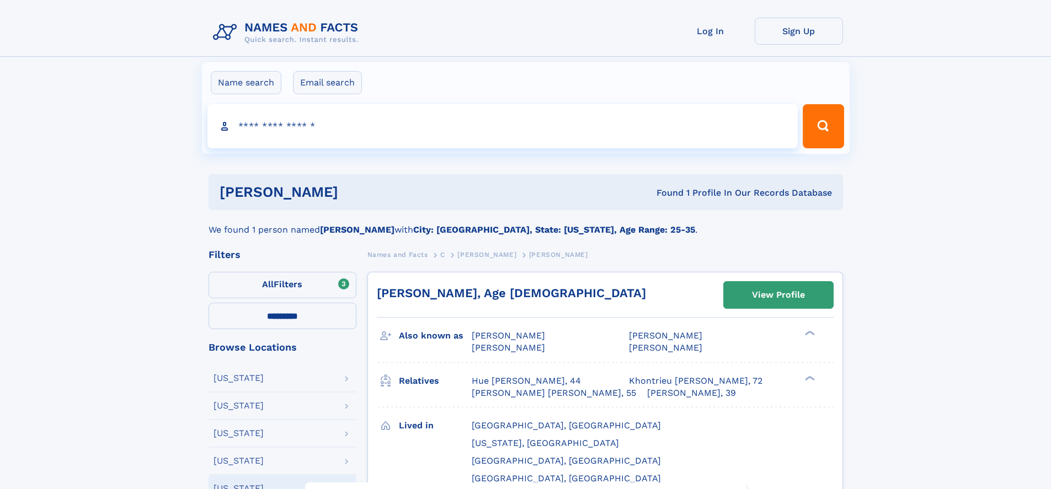  What do you see at coordinates (778, 295) in the screenshot?
I see `div: View Profile` at bounding box center [778, 295].